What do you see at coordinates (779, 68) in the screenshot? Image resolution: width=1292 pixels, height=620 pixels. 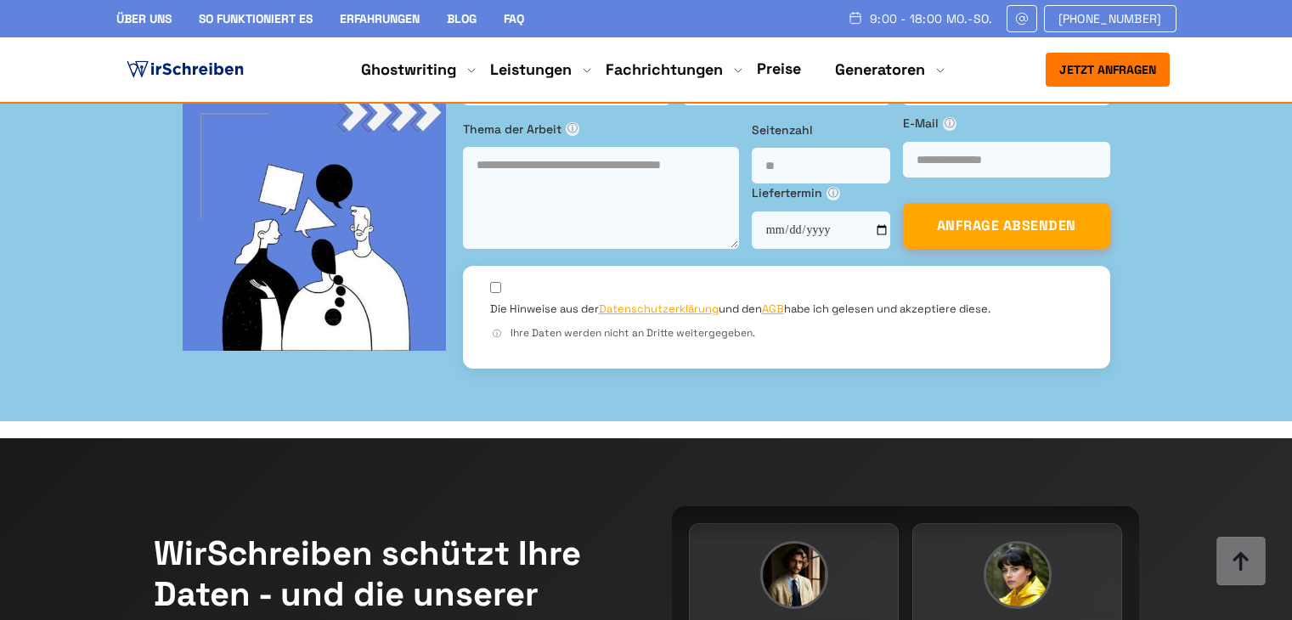 I see `a: Preise` at bounding box center [779, 68].